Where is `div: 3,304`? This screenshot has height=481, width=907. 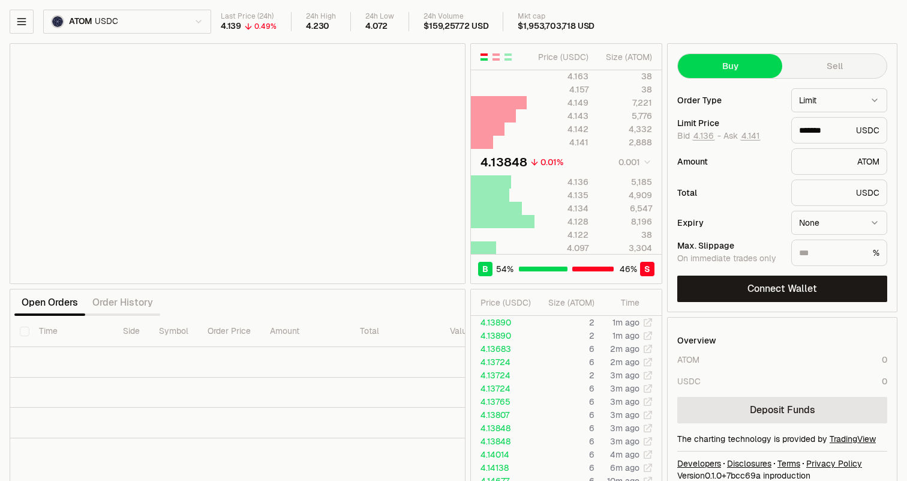 div: 3,304 is located at coordinates (625, 248).